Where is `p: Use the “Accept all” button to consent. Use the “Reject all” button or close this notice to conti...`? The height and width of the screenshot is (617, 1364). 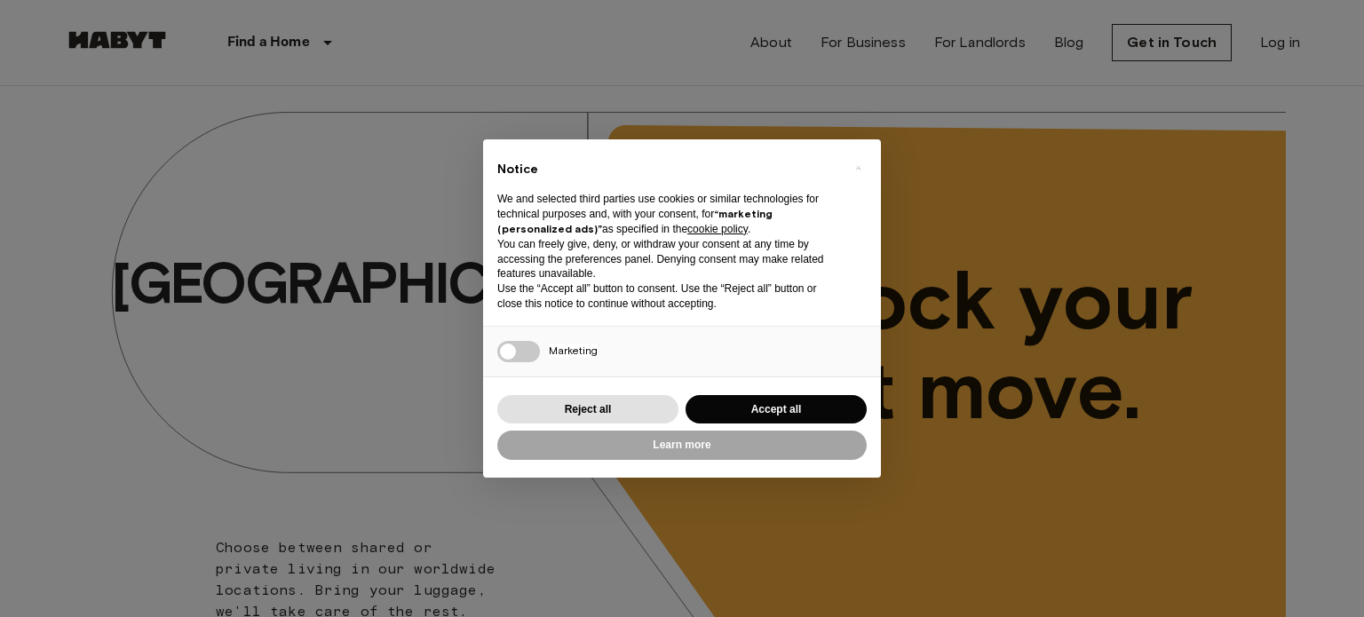 p: Use the “Accept all” button to consent. Use the “Reject all” button or close this notice to conti... is located at coordinates (668, 297).